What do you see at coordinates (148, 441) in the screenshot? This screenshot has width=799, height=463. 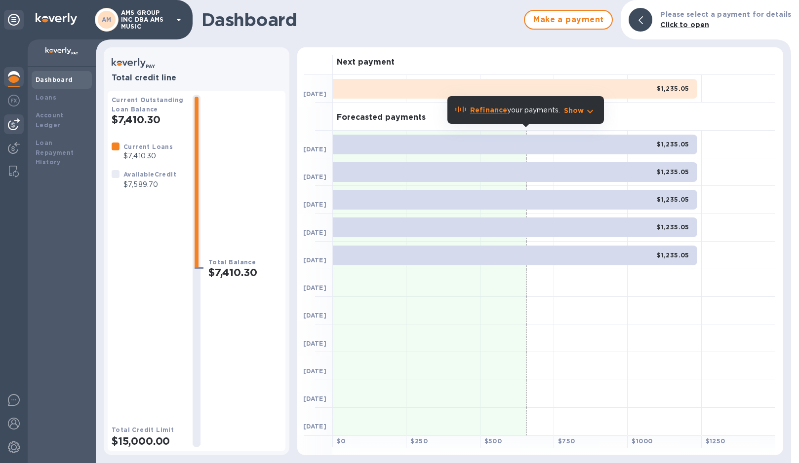 I see `h2: $15,000.00` at bounding box center [148, 441].